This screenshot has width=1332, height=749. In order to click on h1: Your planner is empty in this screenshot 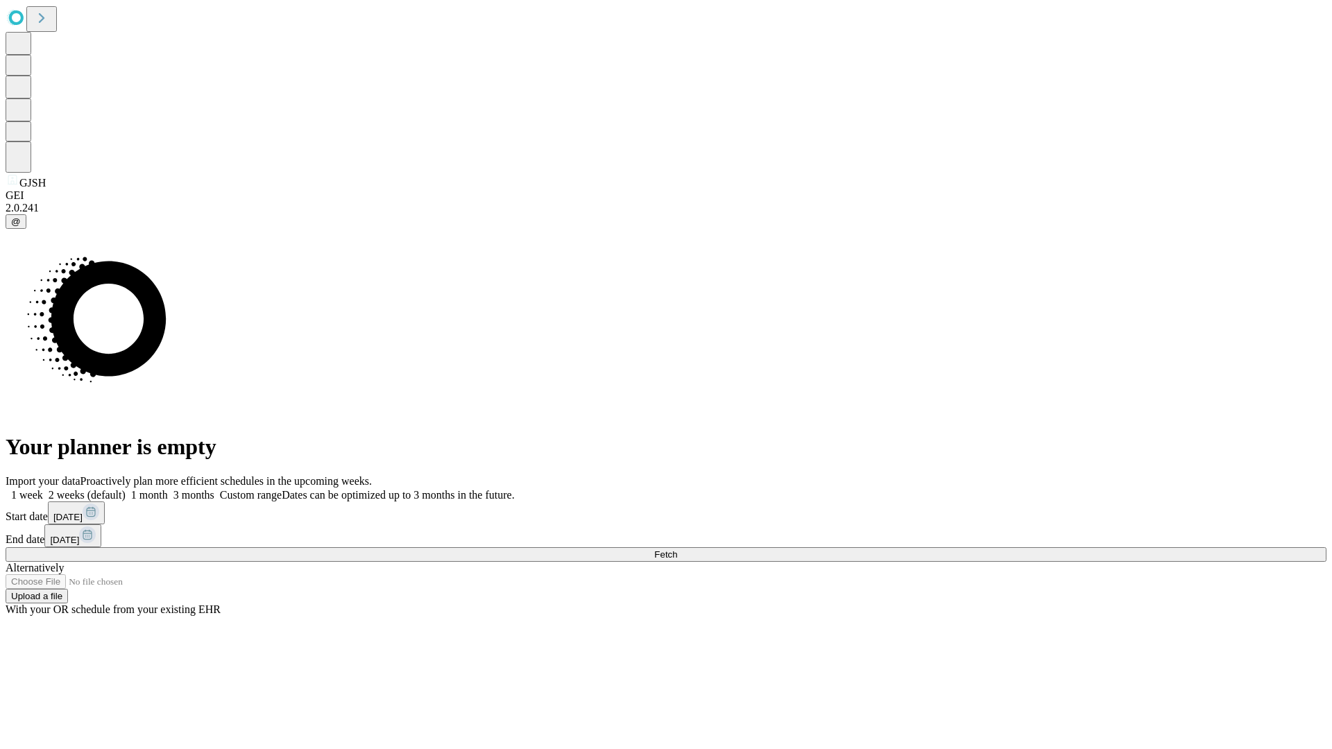, I will do `click(666, 447)`.